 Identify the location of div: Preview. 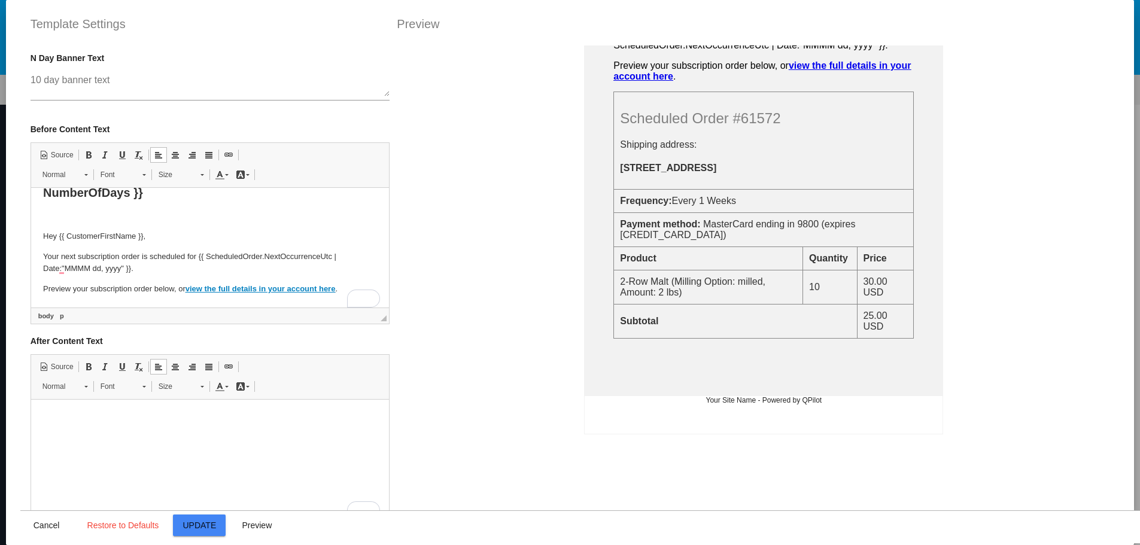
(753, 24).